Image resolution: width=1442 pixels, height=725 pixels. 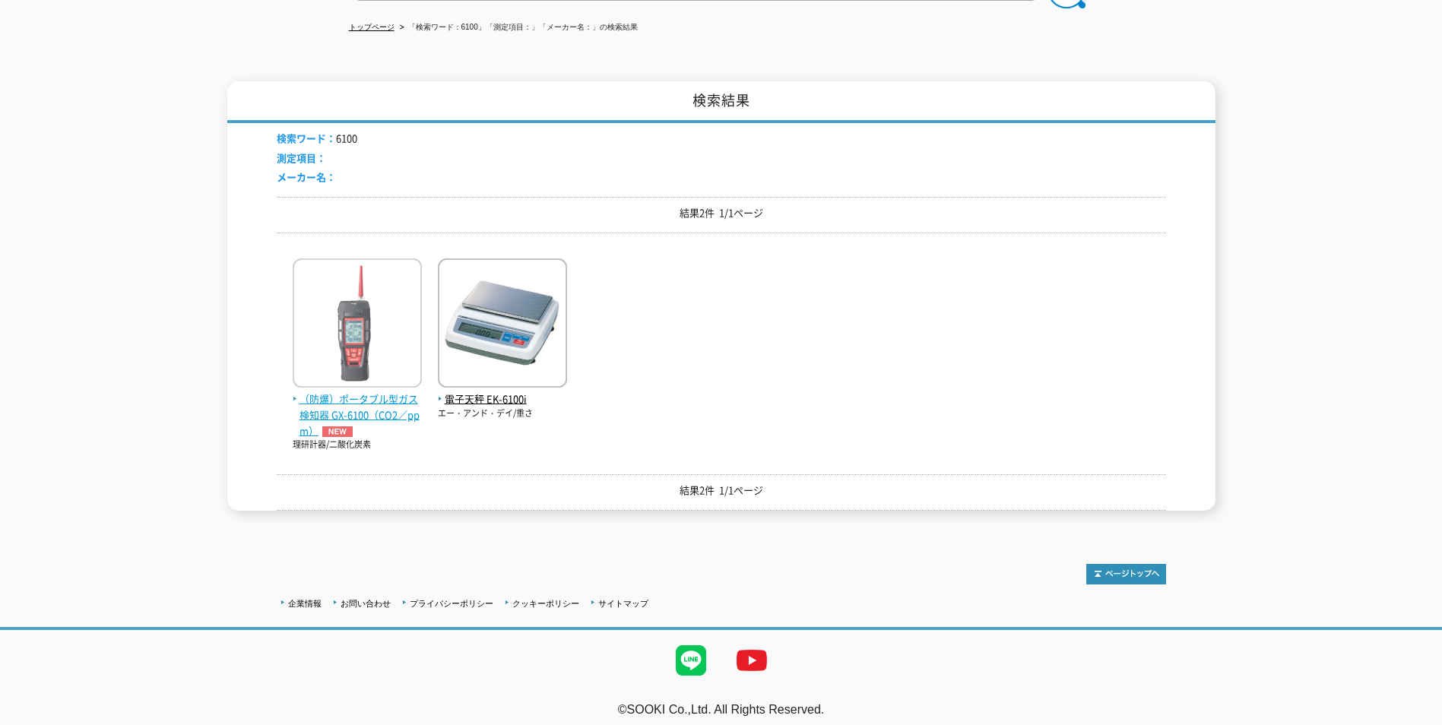 I want to click on img: GX-6100（CO2／ppm）, so click(x=357, y=325).